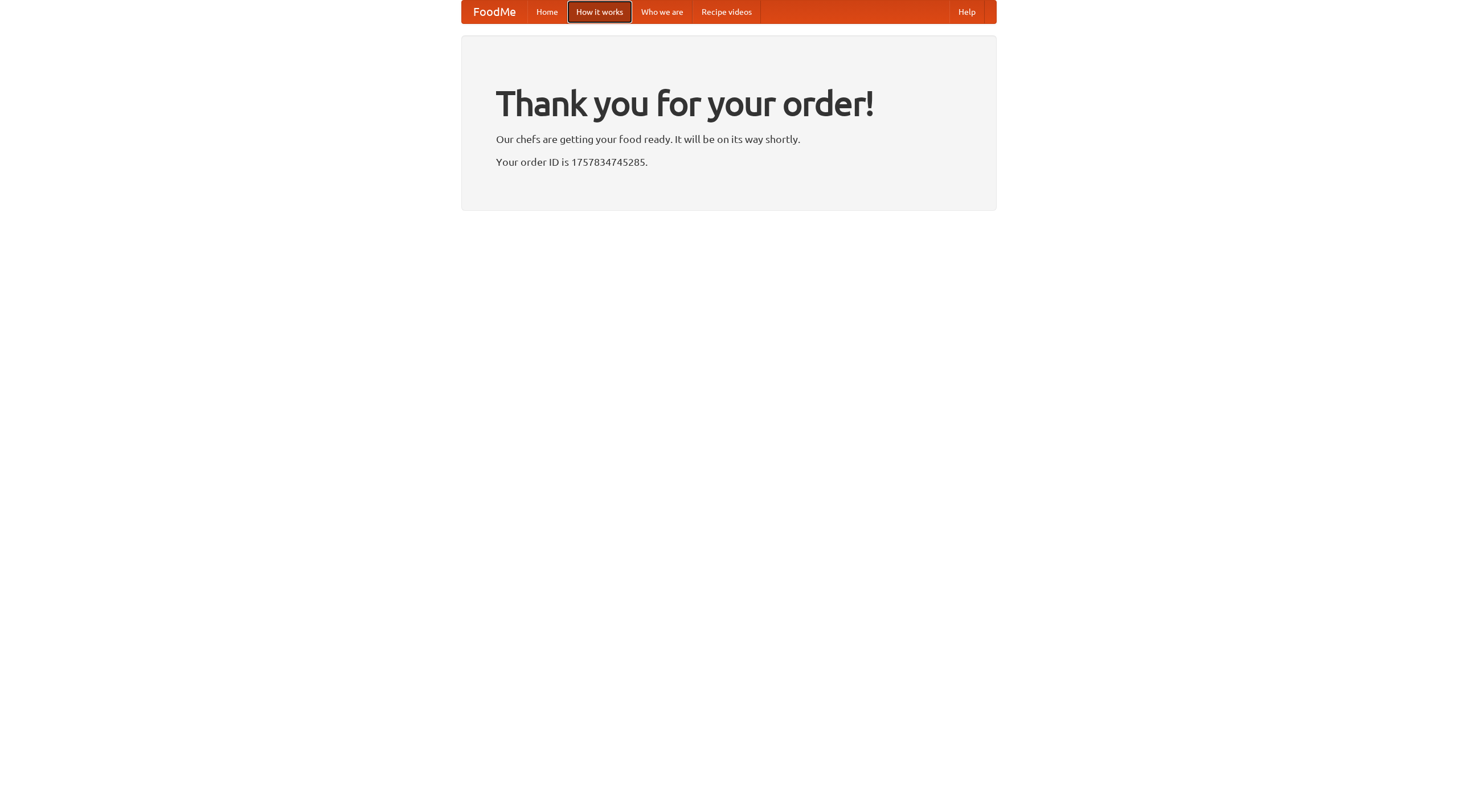 Image resolution: width=1458 pixels, height=806 pixels. I want to click on h1: Thank you for your order!, so click(729, 103).